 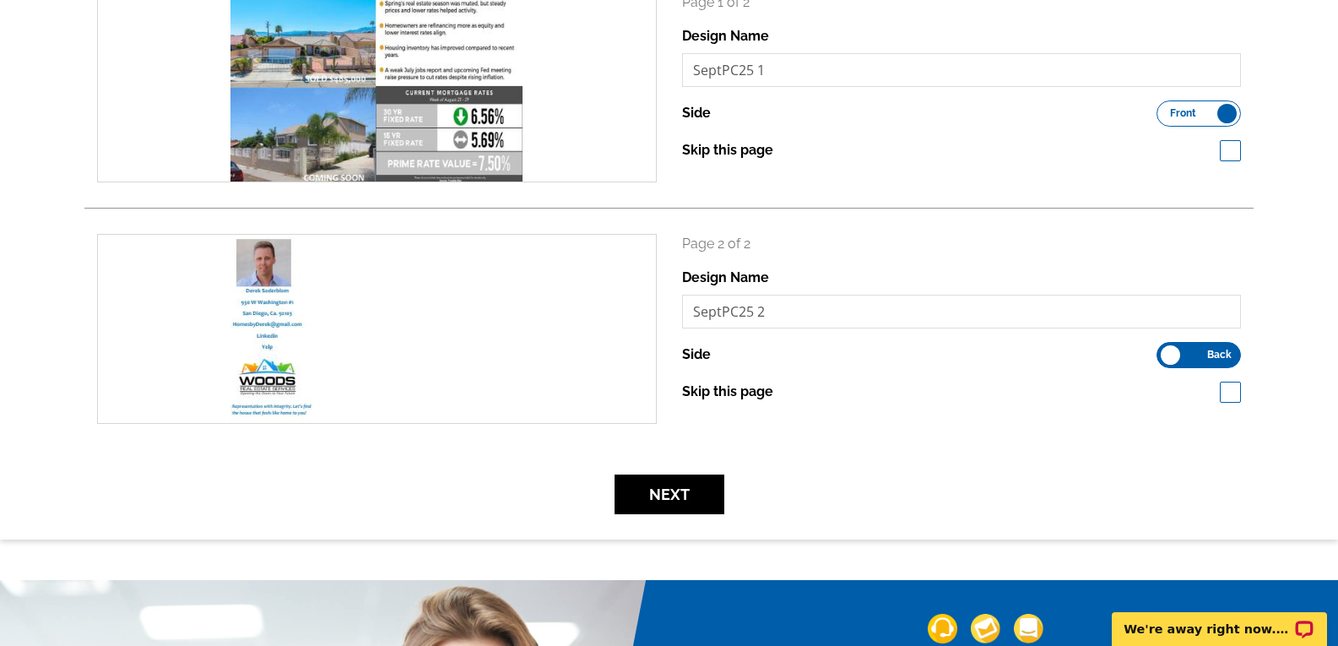 What do you see at coordinates (1028, 628) in the screenshot?
I see `img: support-img-3_1.png` at bounding box center [1028, 628].